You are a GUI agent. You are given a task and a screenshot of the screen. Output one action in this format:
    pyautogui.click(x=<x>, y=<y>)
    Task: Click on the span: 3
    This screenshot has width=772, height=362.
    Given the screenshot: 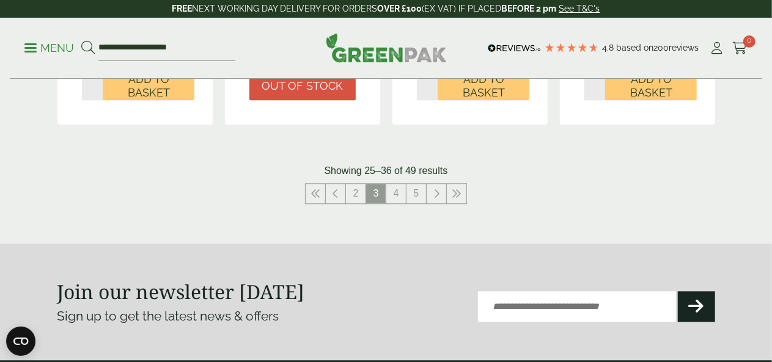 What is the action you would take?
    pyautogui.click(x=376, y=194)
    